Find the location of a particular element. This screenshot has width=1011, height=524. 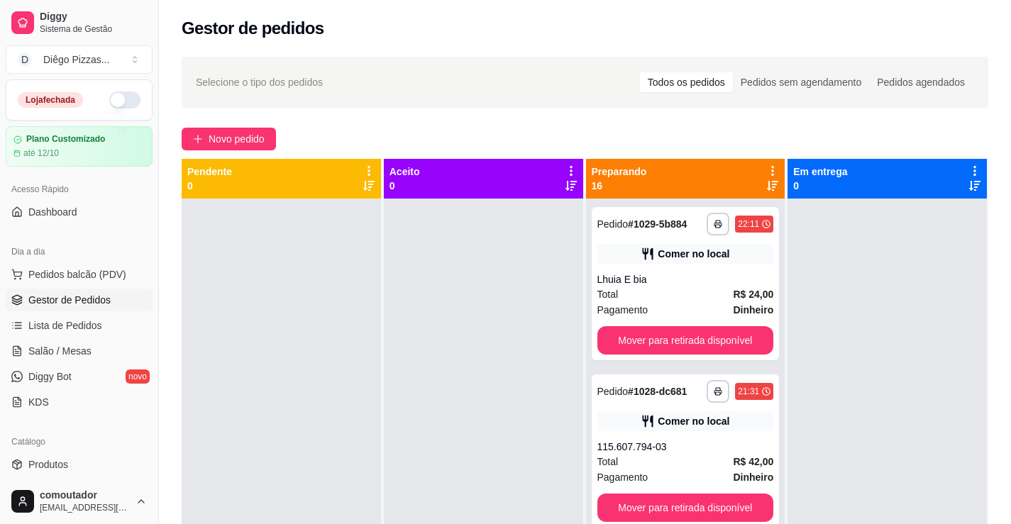

a: Dashboard is located at coordinates (79, 212).